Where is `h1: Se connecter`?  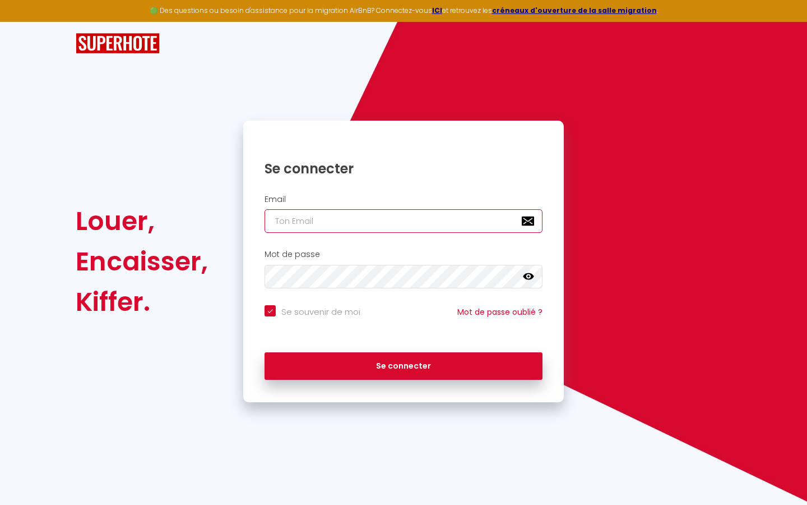
h1: Se connecter is located at coordinates (404, 168).